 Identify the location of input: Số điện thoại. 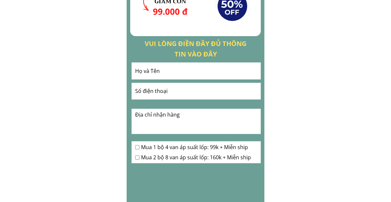
(196, 91).